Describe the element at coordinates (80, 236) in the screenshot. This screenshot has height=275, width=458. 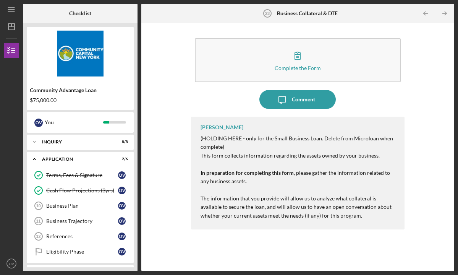
I see `a: 12ReferencesOV` at that location.